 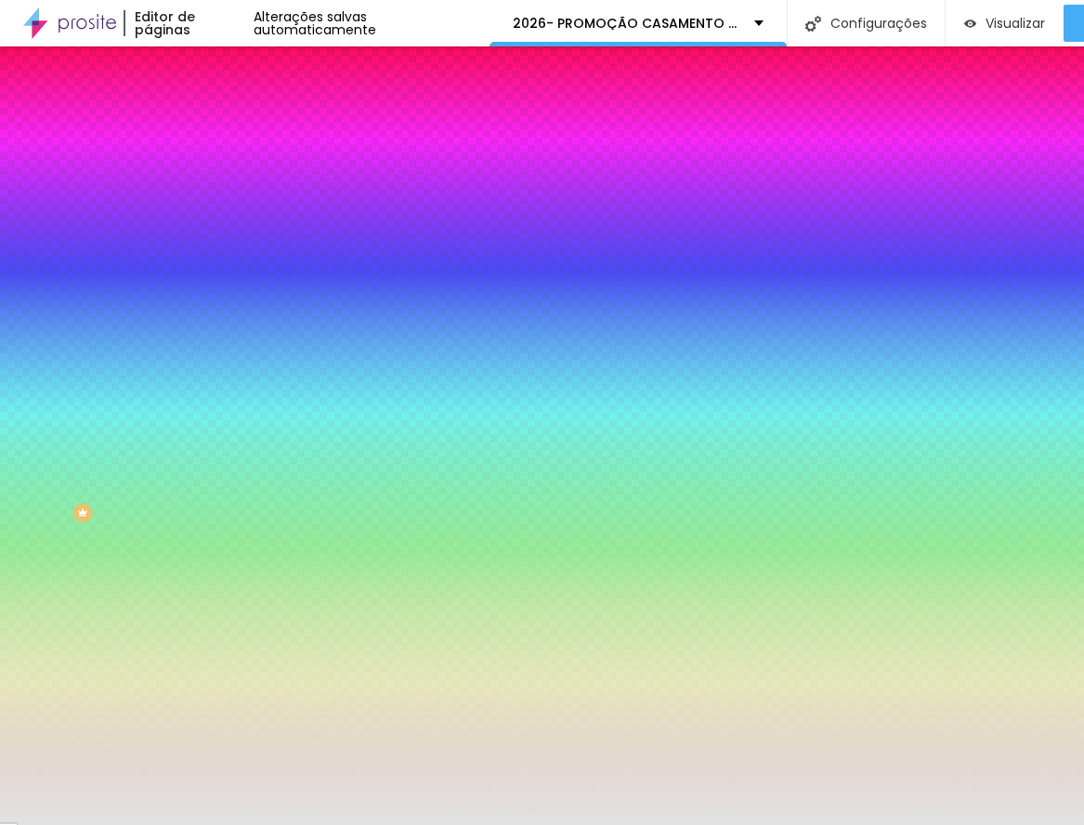 What do you see at coordinates (626, 23) in the screenshot?
I see `p: 2026- PROMOÇÃO CASAMENTO -PROMO` at bounding box center [626, 23].